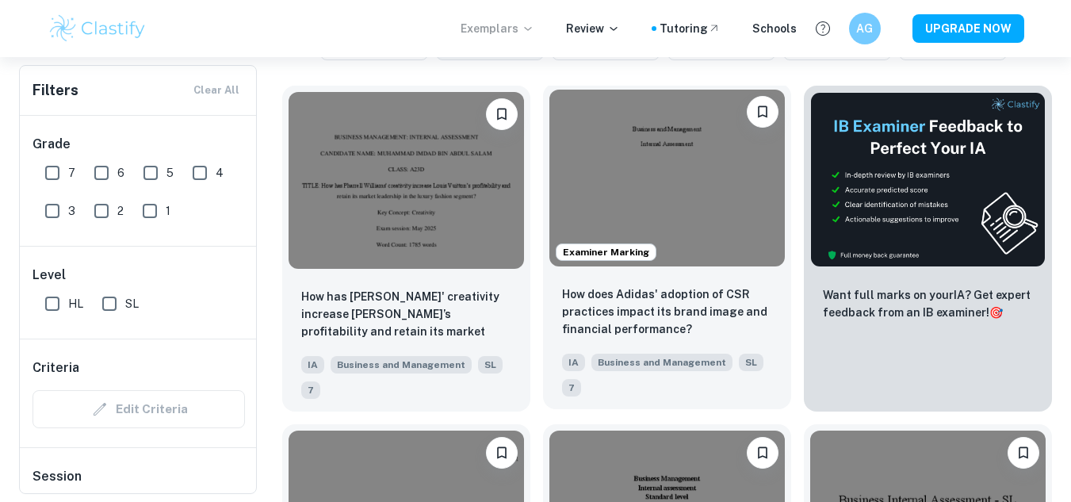  I want to click on h6: Filters, so click(55, 90).